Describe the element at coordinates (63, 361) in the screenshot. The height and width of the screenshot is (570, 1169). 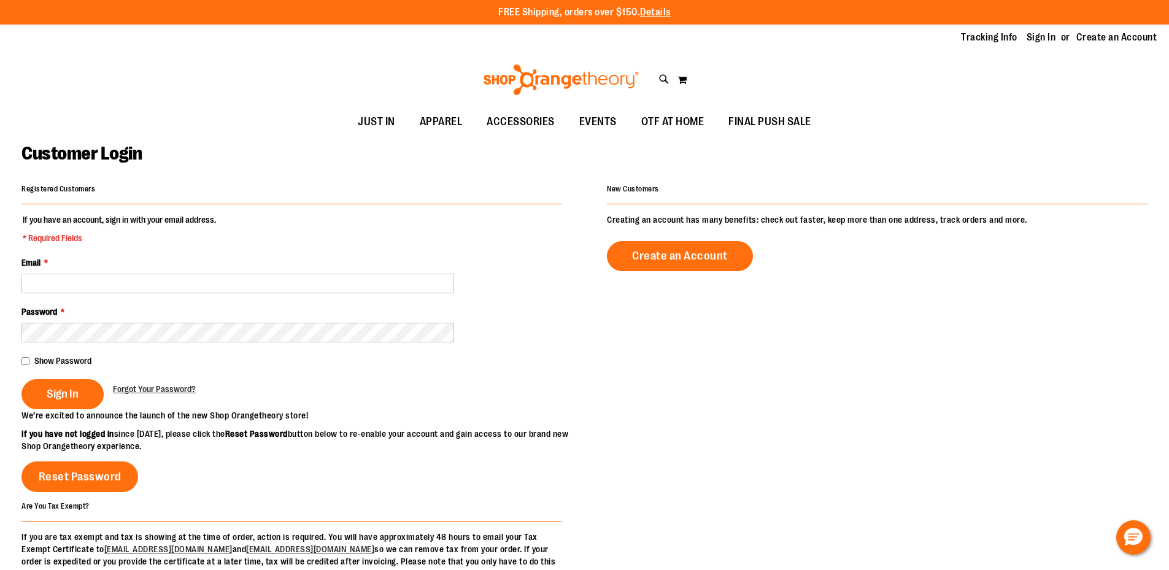
I see `span: Show Password` at that location.